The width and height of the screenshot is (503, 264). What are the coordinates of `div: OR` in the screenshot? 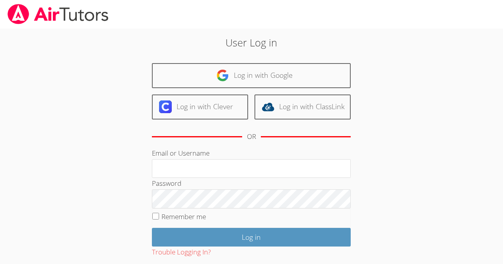 It's located at (251, 137).